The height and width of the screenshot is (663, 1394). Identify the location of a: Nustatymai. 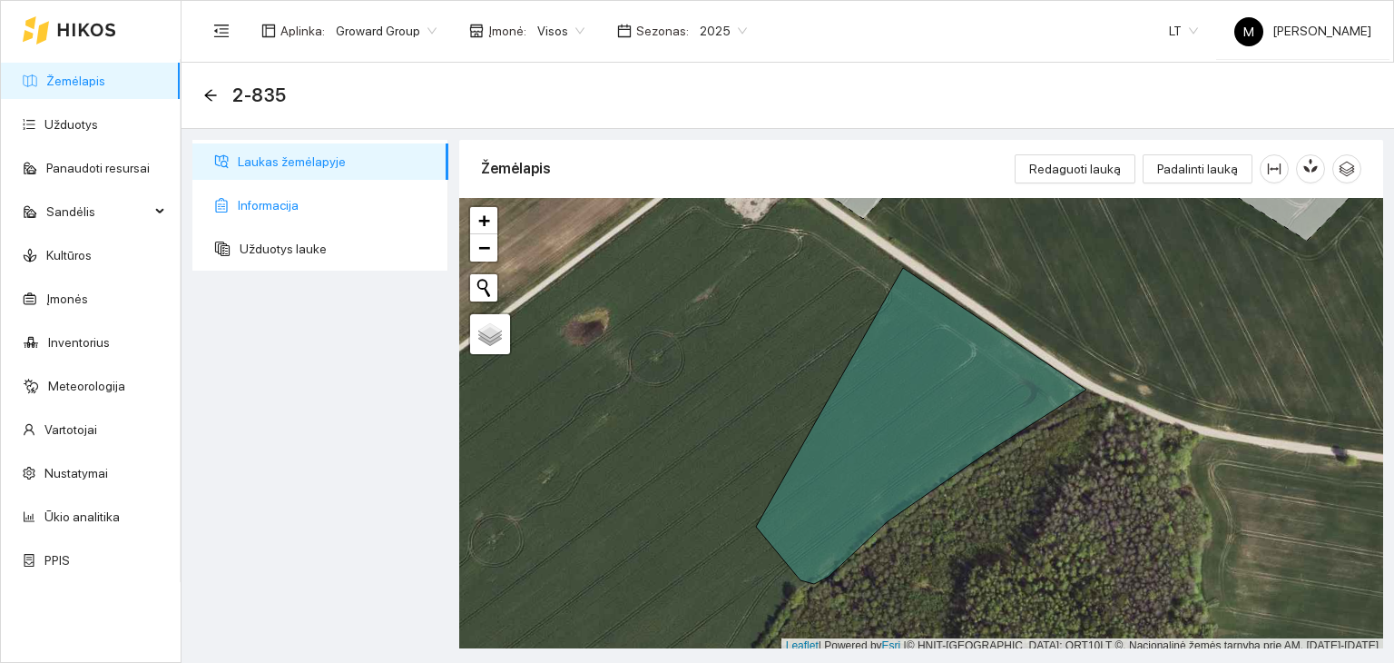
(76, 473).